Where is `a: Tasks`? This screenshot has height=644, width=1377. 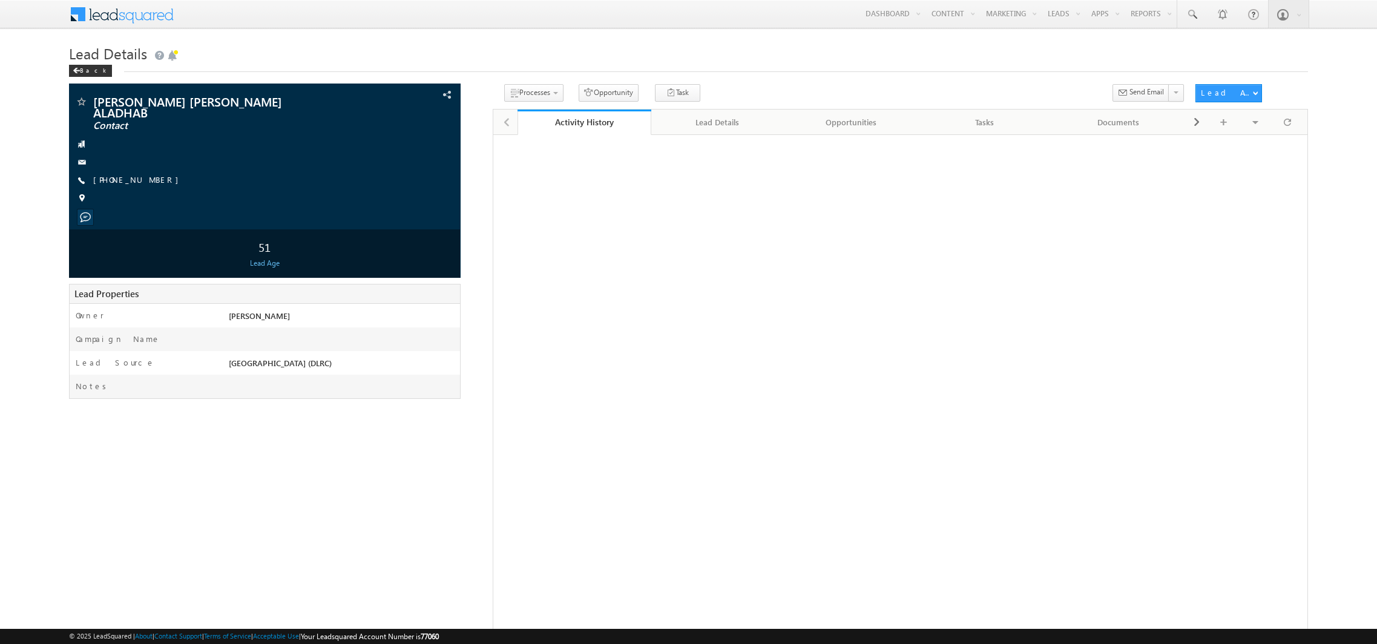
a: Tasks is located at coordinates (985, 122).